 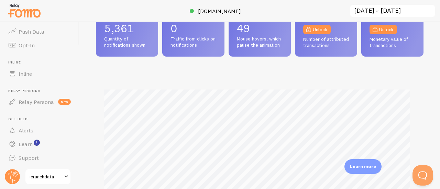 I want to click on a: Alerts, so click(x=40, y=131).